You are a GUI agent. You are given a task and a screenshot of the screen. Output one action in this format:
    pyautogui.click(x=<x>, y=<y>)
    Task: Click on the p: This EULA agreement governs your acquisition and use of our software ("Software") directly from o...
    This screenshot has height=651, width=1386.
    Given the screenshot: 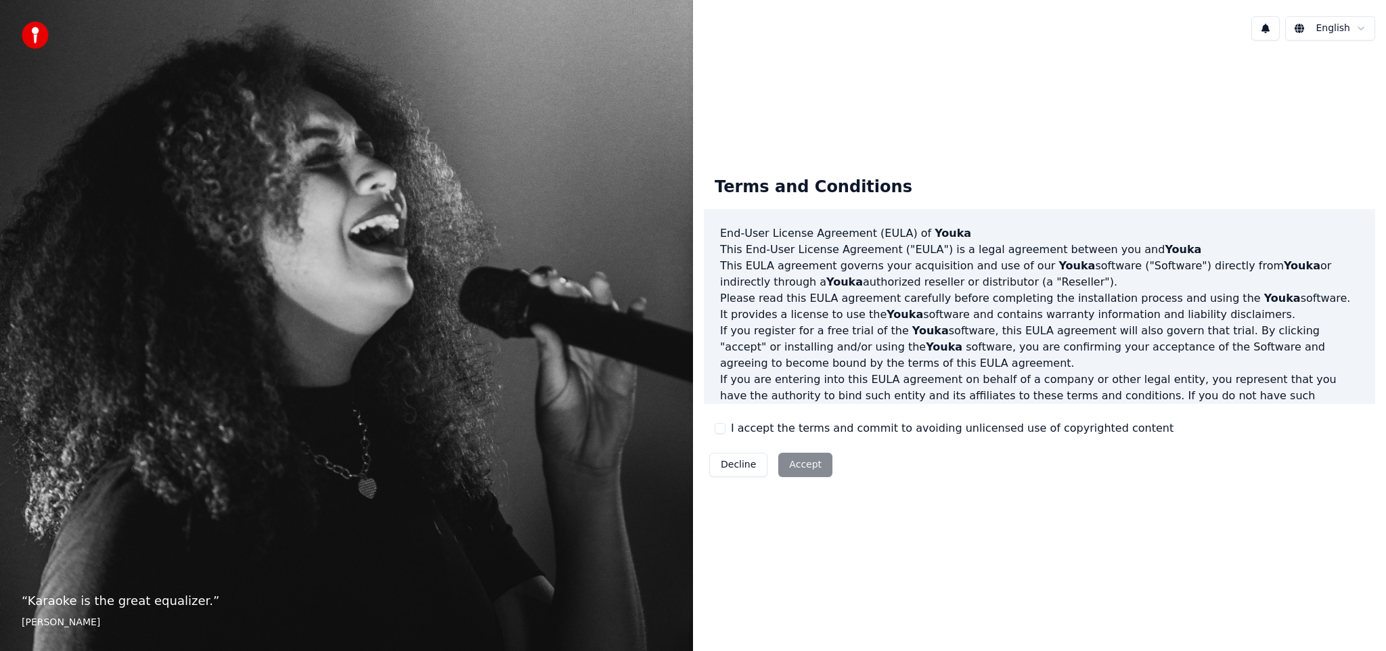 What is the action you would take?
    pyautogui.click(x=1039, y=274)
    